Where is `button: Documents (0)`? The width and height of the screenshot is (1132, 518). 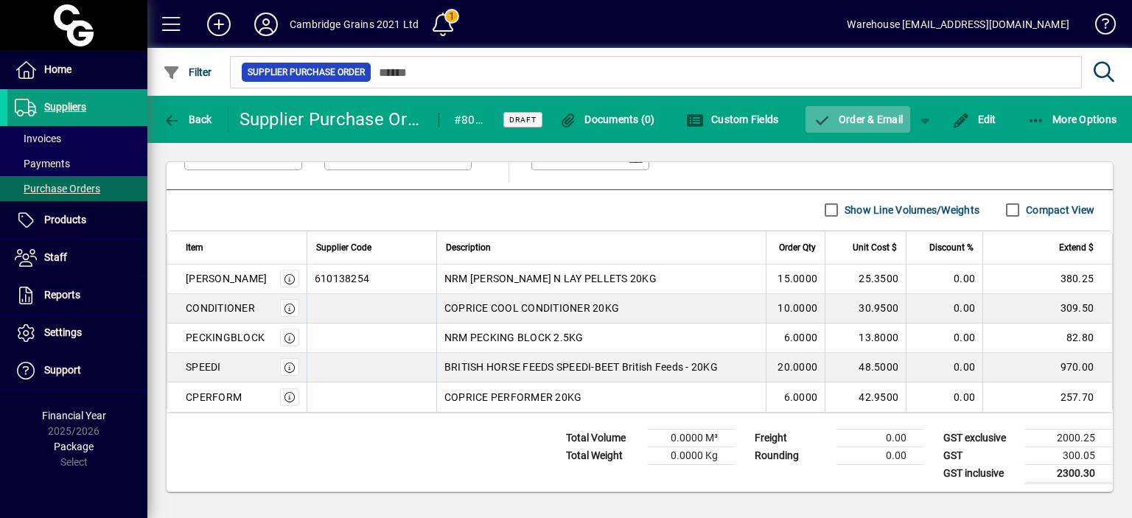 button: Documents (0) is located at coordinates (607, 119).